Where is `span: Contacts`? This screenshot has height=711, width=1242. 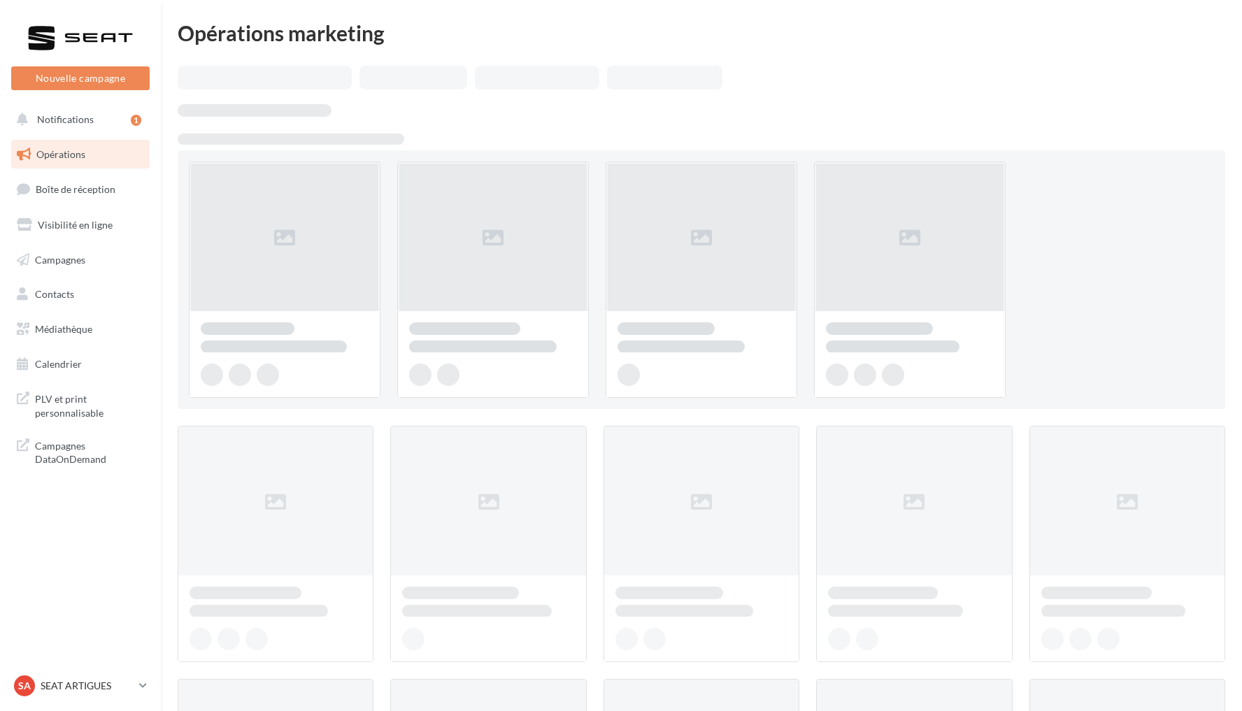 span: Contacts is located at coordinates (55, 294).